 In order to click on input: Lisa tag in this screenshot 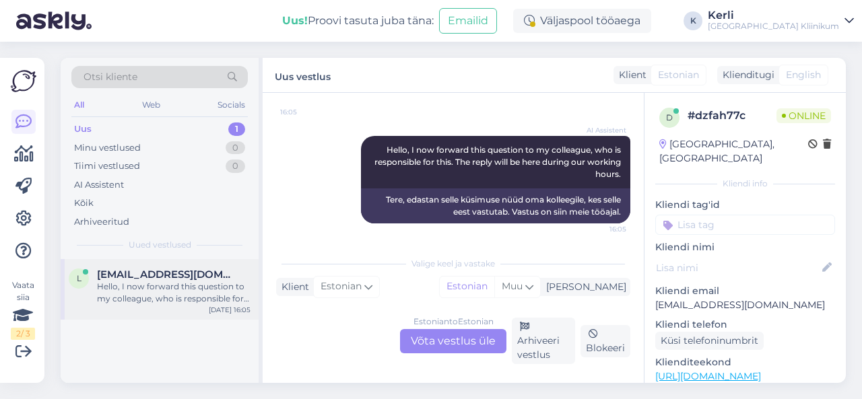, I will do `click(744, 225)`.